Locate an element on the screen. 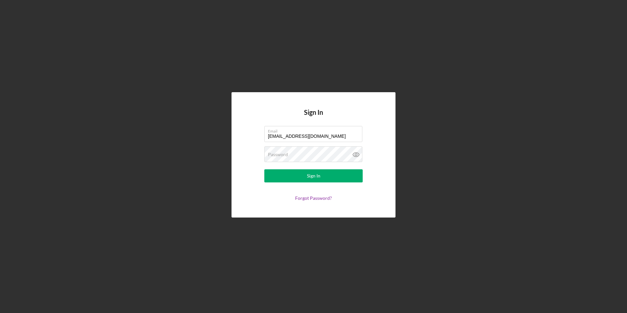  button: Sign In is located at coordinates (313, 176).